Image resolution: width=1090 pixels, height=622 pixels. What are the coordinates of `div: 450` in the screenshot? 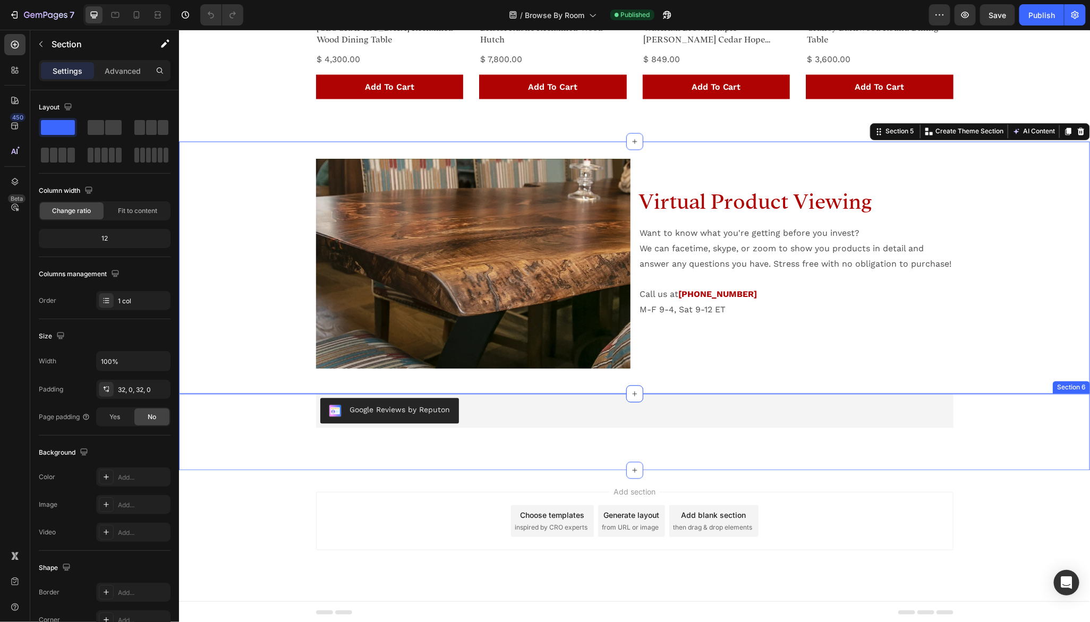 It's located at (18, 117).